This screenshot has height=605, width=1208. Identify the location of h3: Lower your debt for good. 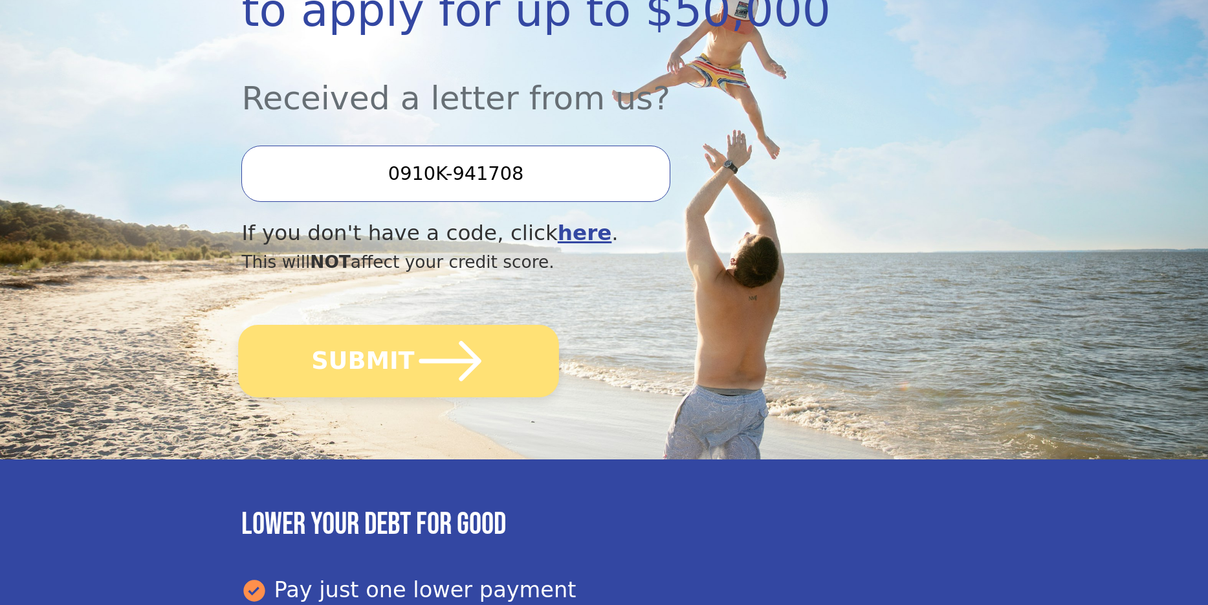
(603, 525).